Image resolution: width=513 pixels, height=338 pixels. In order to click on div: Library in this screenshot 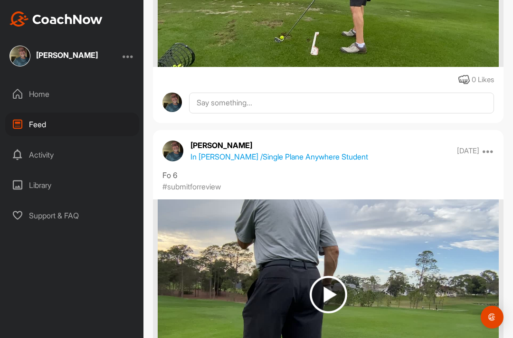, I will do `click(72, 185)`.